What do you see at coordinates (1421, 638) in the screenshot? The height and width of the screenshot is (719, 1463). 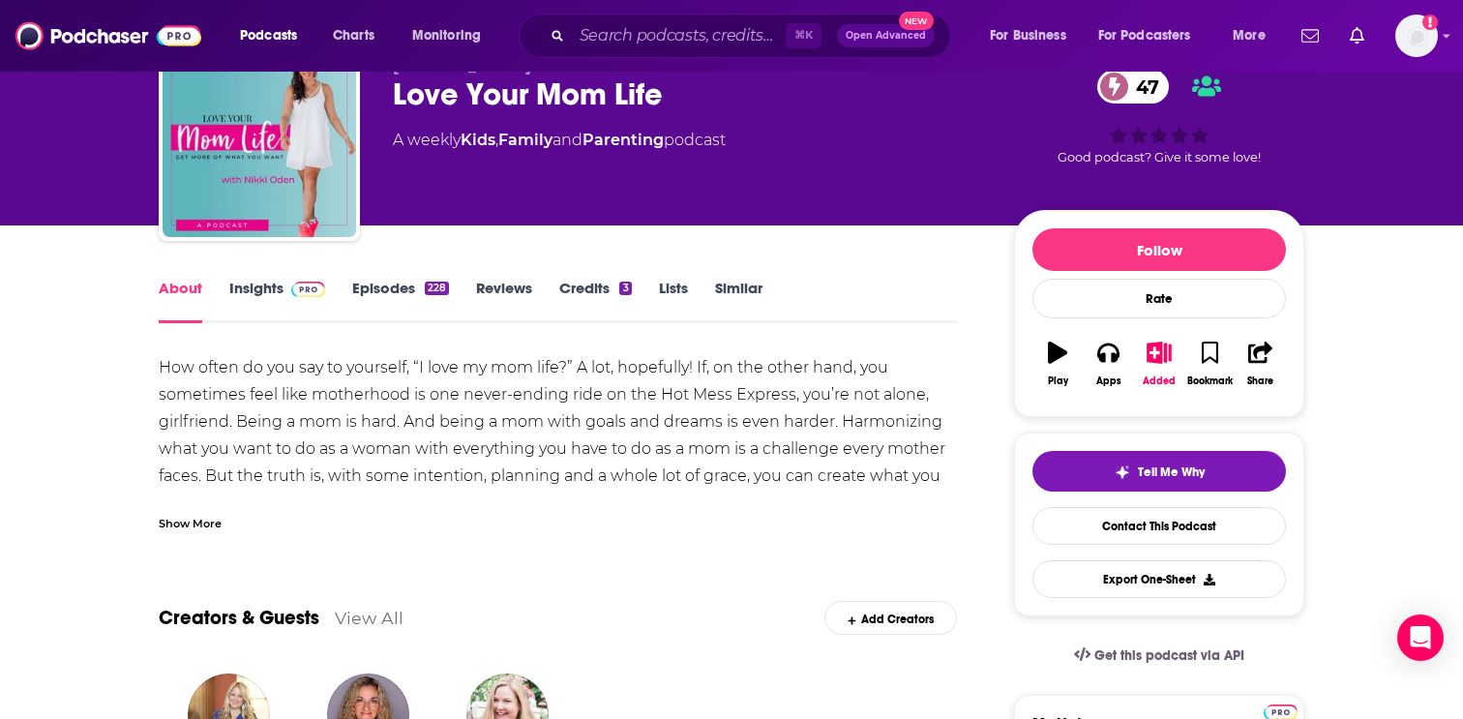 I see `div: Open Intercom Messenger` at bounding box center [1421, 638].